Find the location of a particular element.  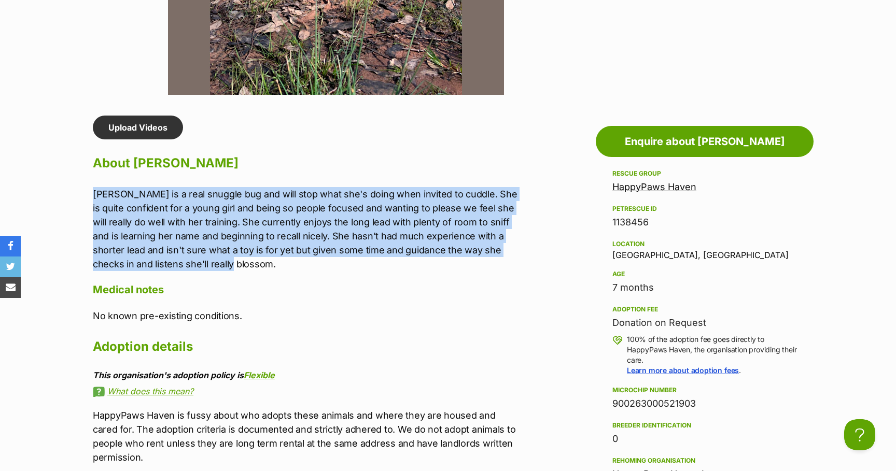

a: Upload Videos is located at coordinates (138, 128).